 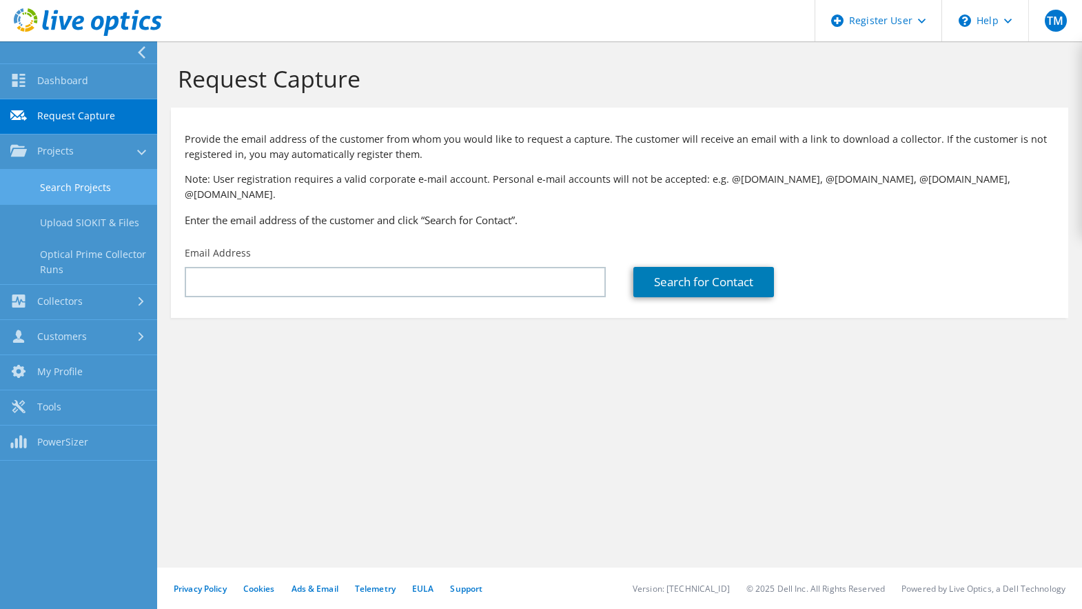 I want to click on li: © 2025 Dell Inc. All Rights Reserved, so click(x=815, y=588).